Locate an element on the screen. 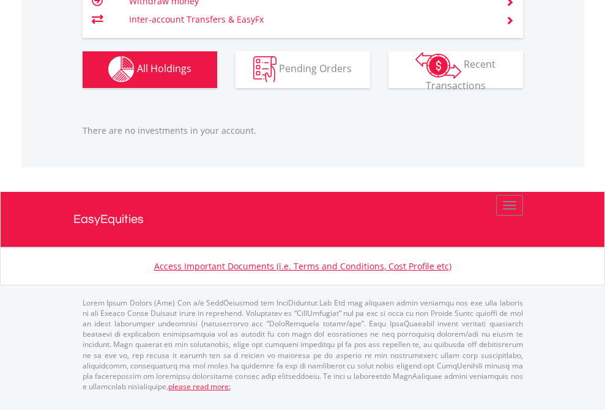  img: transactions-zar-wht.png is located at coordinates (438, 65).